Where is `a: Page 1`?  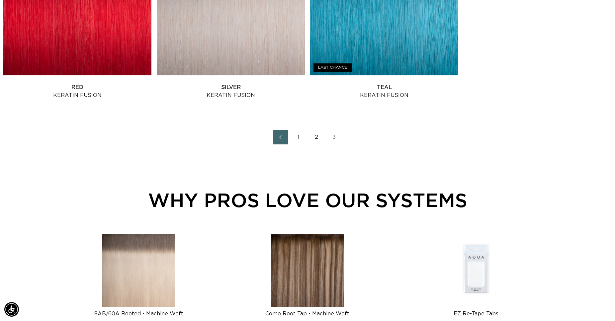 a: Page 1 is located at coordinates (299, 137).